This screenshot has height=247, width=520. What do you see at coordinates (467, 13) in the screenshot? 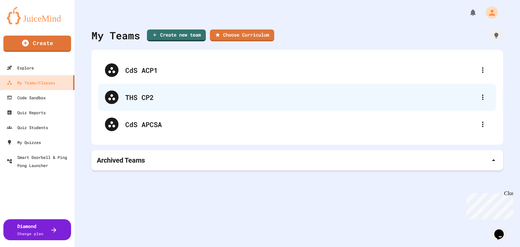
I see `div: My Notifications` at bounding box center [467, 13].